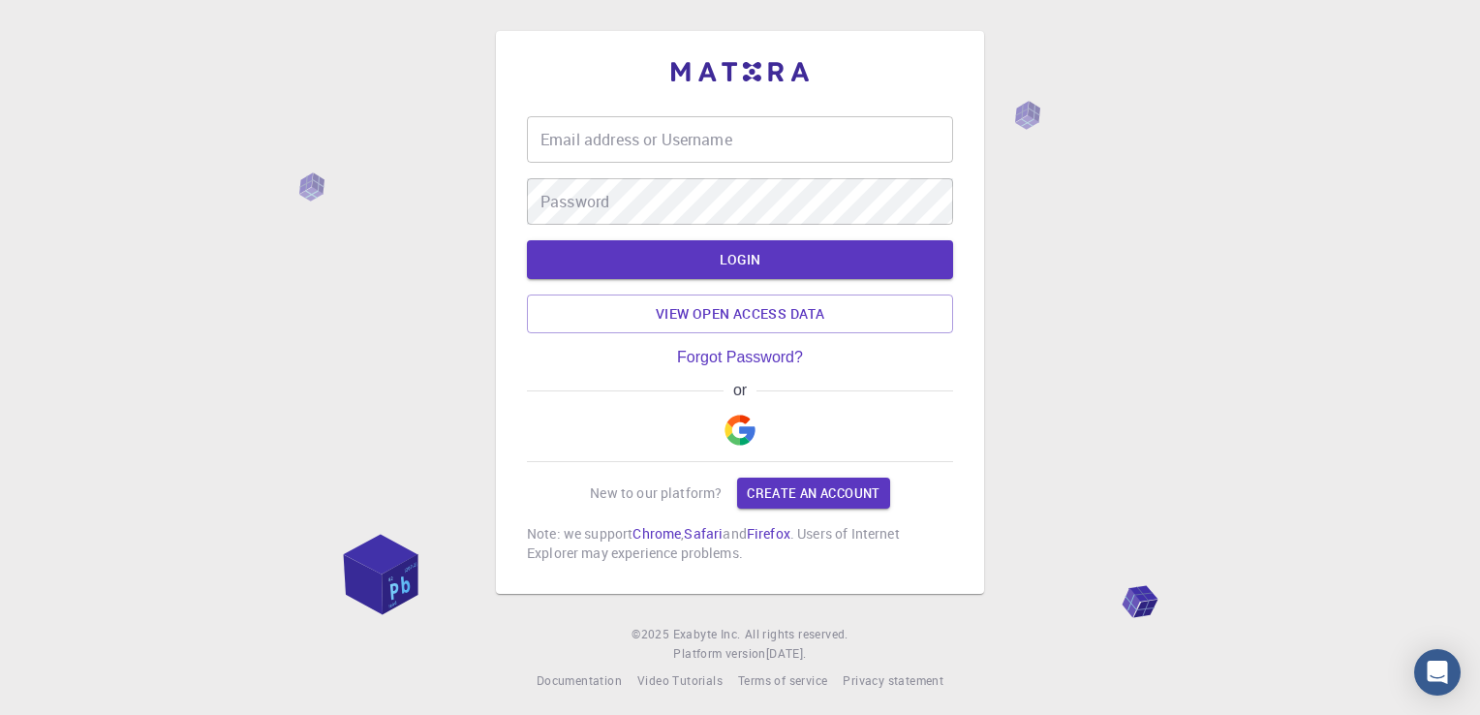 The image size is (1480, 715). What do you see at coordinates (783, 681) in the screenshot?
I see `a: Terms of service` at bounding box center [783, 681].